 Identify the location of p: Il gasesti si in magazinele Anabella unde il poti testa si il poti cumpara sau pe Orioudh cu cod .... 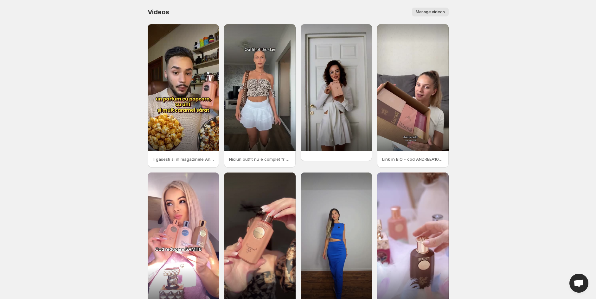
(183, 159).